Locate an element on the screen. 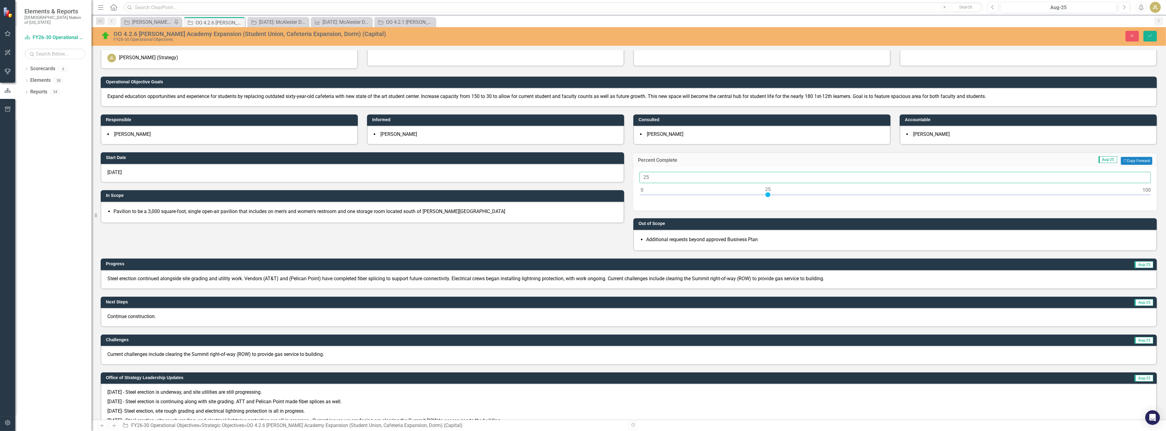 The width and height of the screenshot is (1166, 431). h3: Start Date is located at coordinates (363, 157).